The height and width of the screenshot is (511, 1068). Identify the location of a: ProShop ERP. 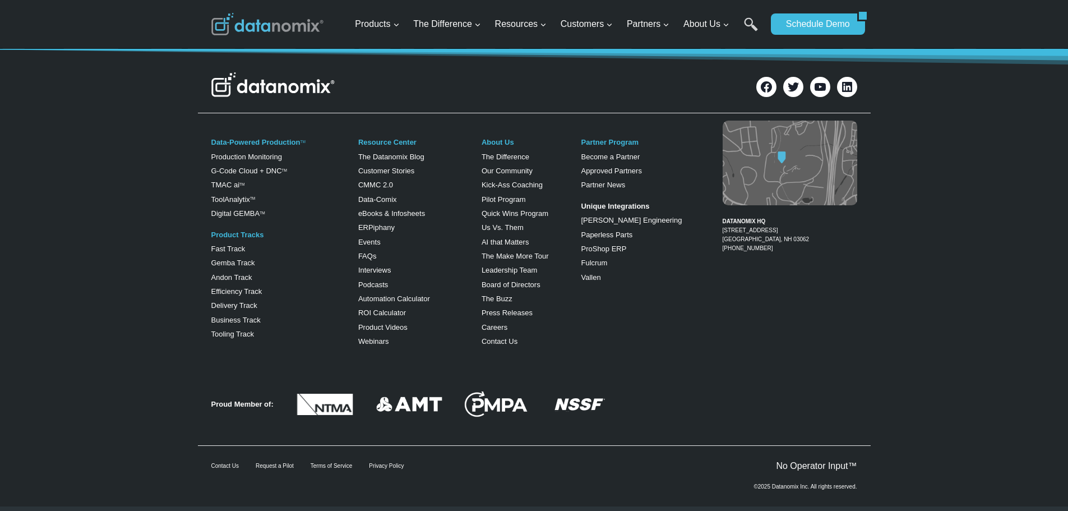
(603, 248).